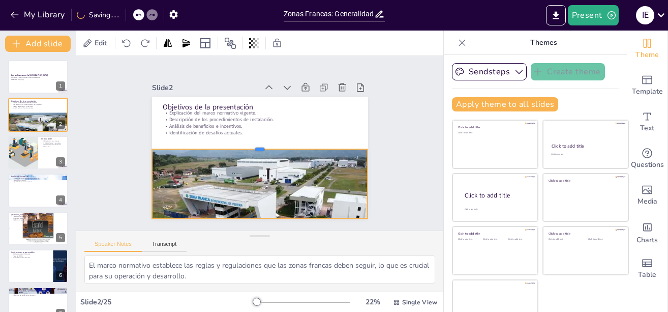 The image size is (668, 312). What do you see at coordinates (260, 269) in the screenshot?
I see `textarea: El marco normativo establece las reglas y regulaciones que las zonas francas deben seguir, lo que...` at bounding box center [260, 269].